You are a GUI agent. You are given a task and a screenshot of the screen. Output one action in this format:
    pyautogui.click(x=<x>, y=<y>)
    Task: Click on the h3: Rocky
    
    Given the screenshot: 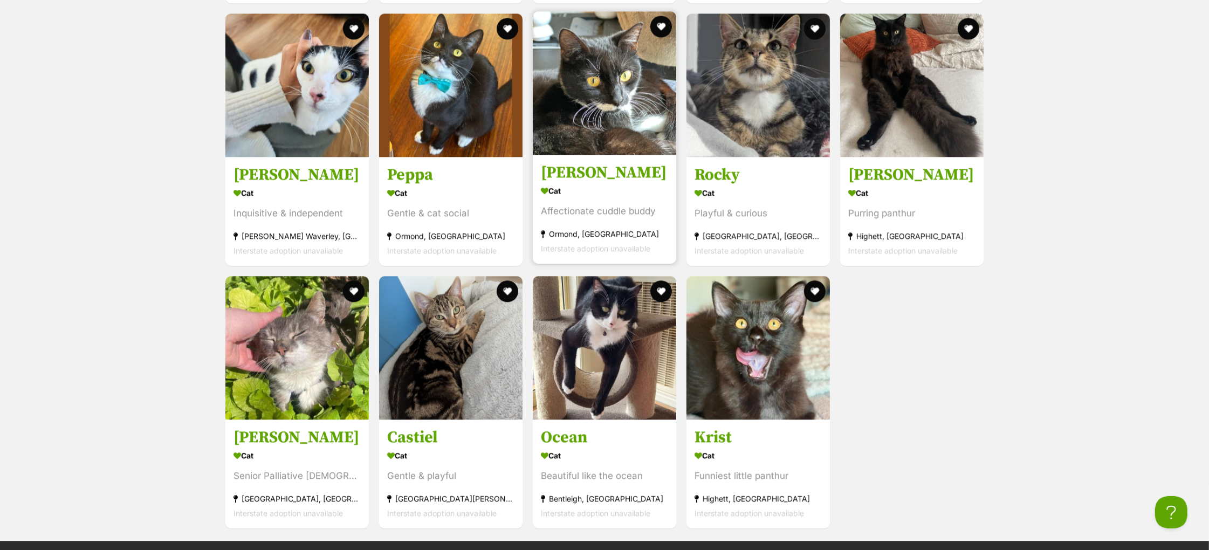 What is the action you would take?
    pyautogui.click(x=758, y=175)
    